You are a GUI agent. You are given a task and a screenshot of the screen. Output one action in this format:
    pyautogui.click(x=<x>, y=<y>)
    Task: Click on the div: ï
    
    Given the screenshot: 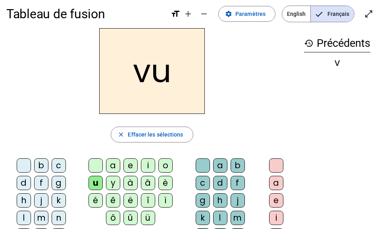 What is the action you would take?
    pyautogui.click(x=166, y=201)
    